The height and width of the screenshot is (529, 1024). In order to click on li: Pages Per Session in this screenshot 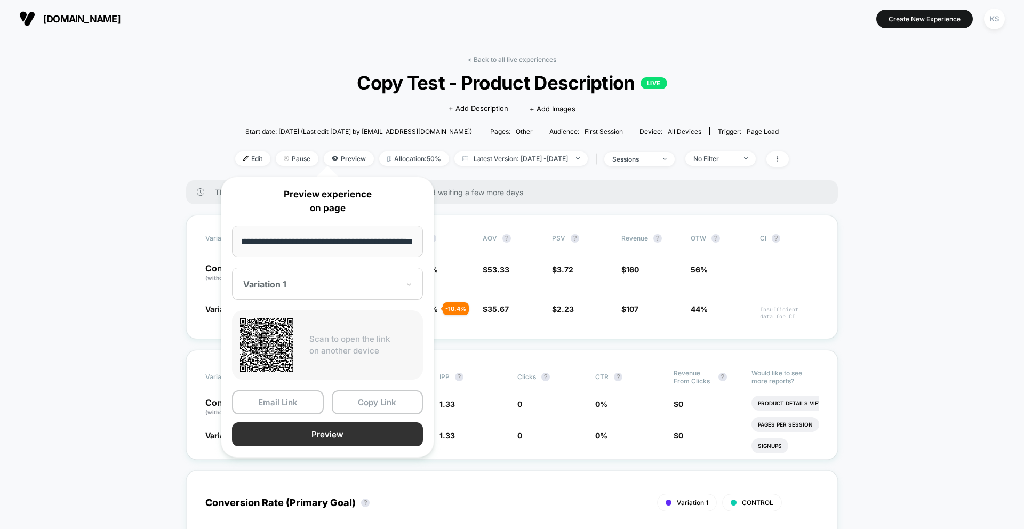, I will do `click(785, 425)`.